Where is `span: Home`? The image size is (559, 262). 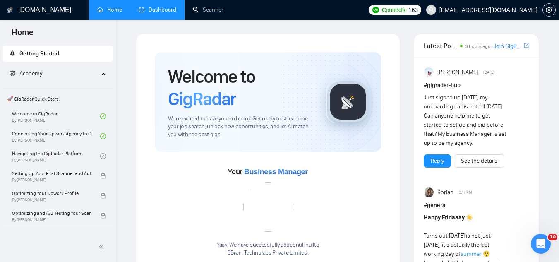 span: Home is located at coordinates (22, 35).